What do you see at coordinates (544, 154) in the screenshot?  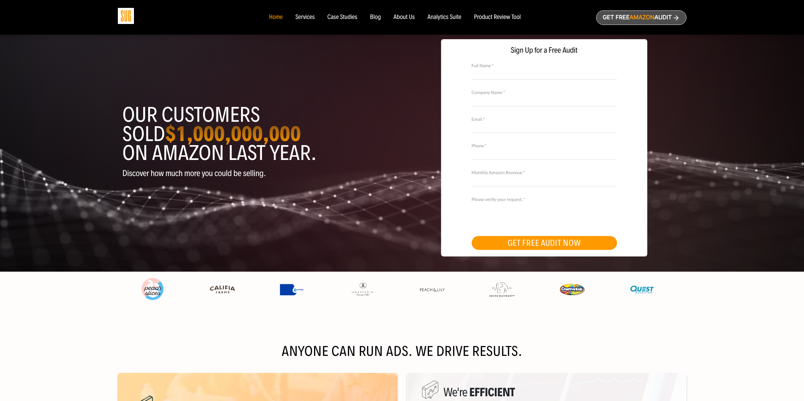 I see `input: Contact Number *` at bounding box center [544, 154].